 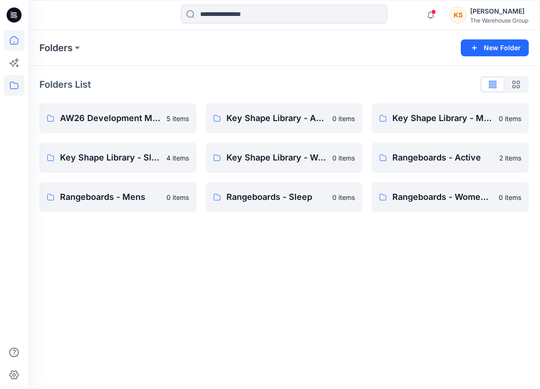 What do you see at coordinates (277, 158) in the screenshot?
I see `p: Key Shape Library - Womenswear` at bounding box center [277, 158].